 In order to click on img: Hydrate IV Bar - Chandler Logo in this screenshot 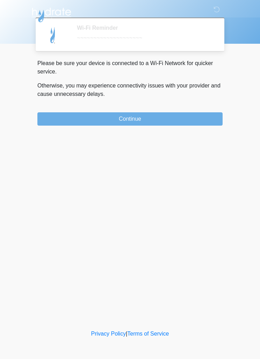, I will do `click(51, 14)`.